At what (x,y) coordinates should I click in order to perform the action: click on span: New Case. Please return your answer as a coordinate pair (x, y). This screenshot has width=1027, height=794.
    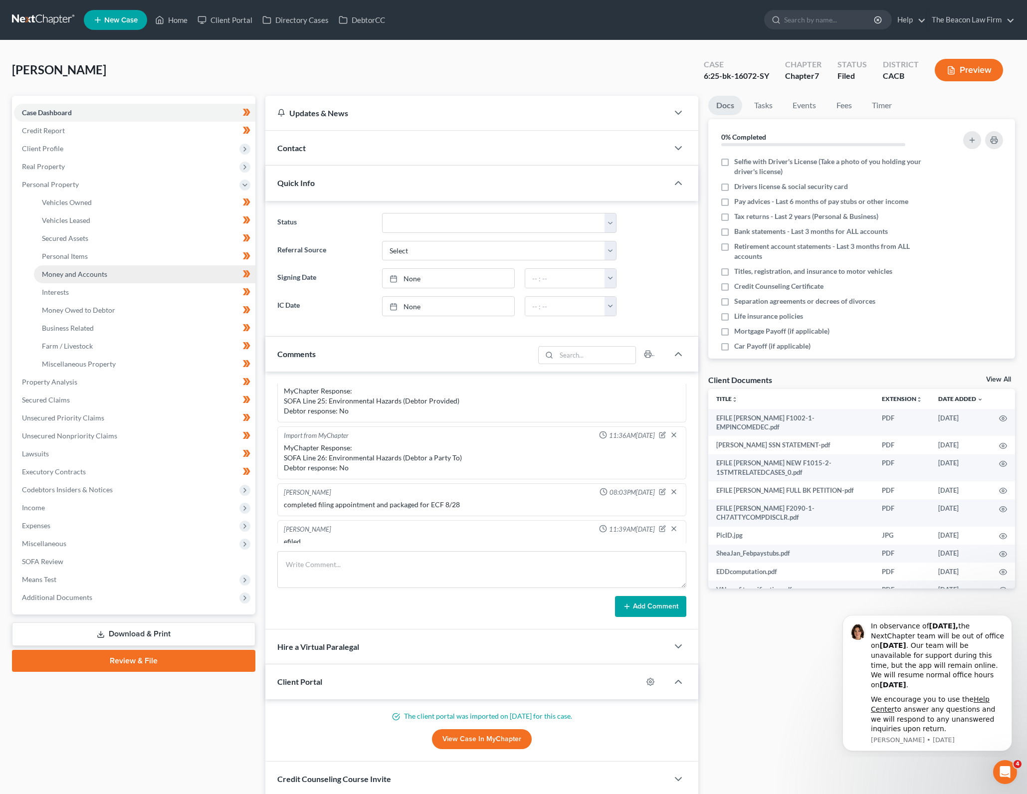
    Looking at the image, I should click on (121, 20).